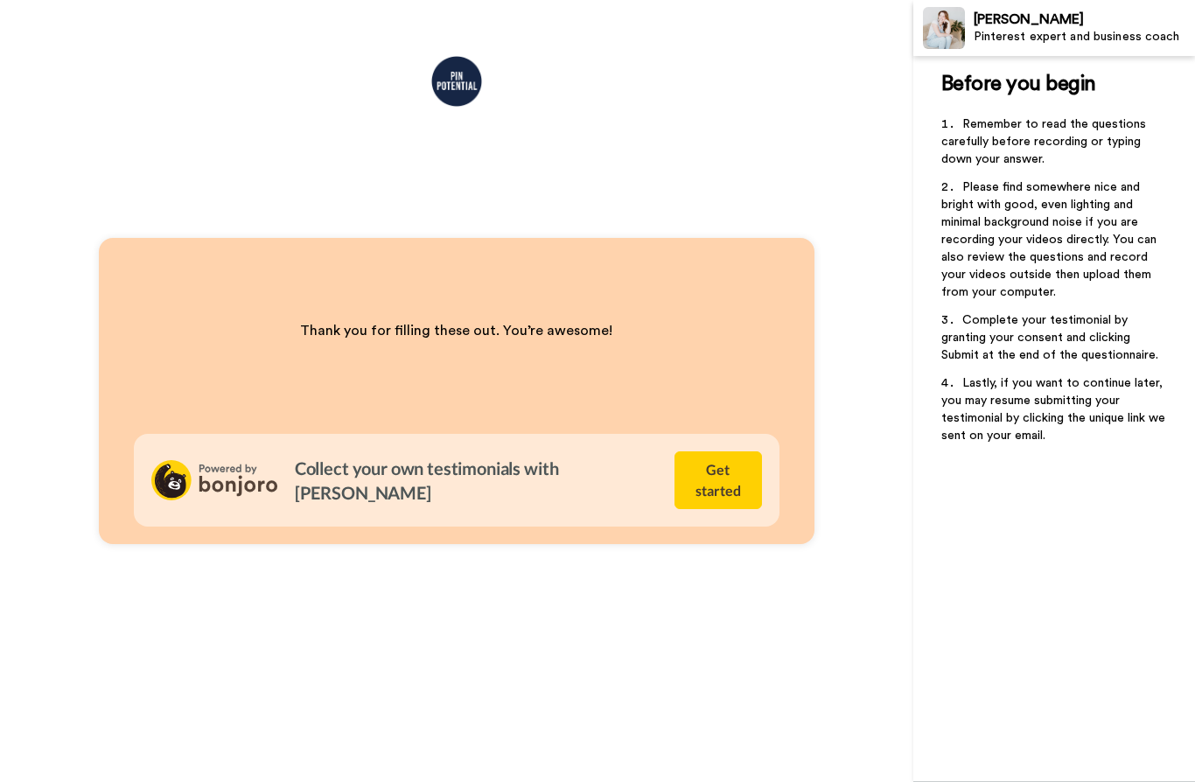 This screenshot has width=1195, height=782. Describe the element at coordinates (214, 480) in the screenshot. I see `img: powered-by-bj.svg` at that location.